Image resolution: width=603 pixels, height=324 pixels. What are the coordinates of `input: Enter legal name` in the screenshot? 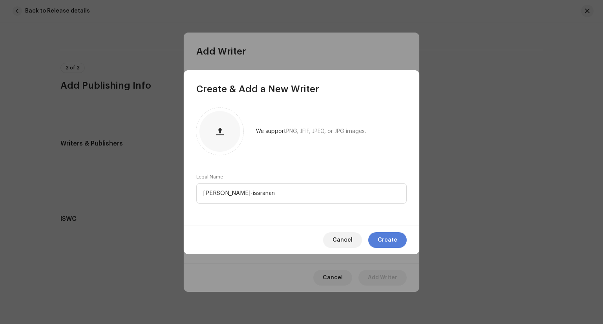 It's located at (302, 194).